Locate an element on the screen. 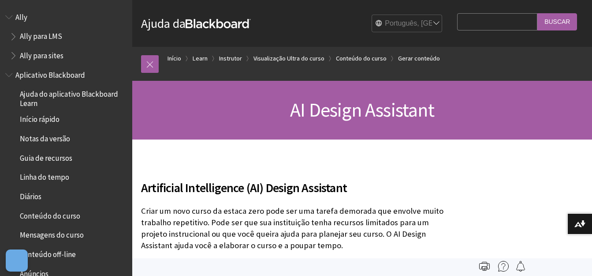 This screenshot has width=592, height=276. p: Criar um novo curso da estaca zero pode ser uma tarefa demorada que envolve muito trabalho repeti... is located at coordinates (297, 228).